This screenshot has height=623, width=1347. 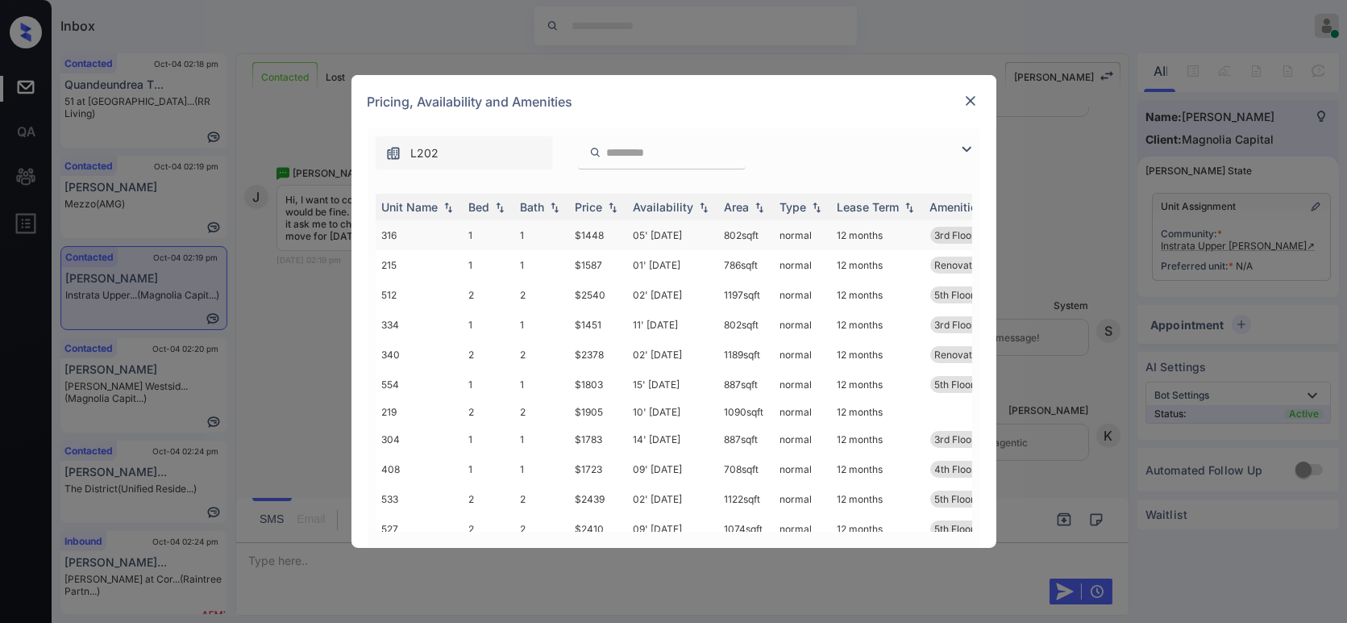 What do you see at coordinates (737, 206) in the screenshot?
I see `div: Area` at bounding box center [737, 206].